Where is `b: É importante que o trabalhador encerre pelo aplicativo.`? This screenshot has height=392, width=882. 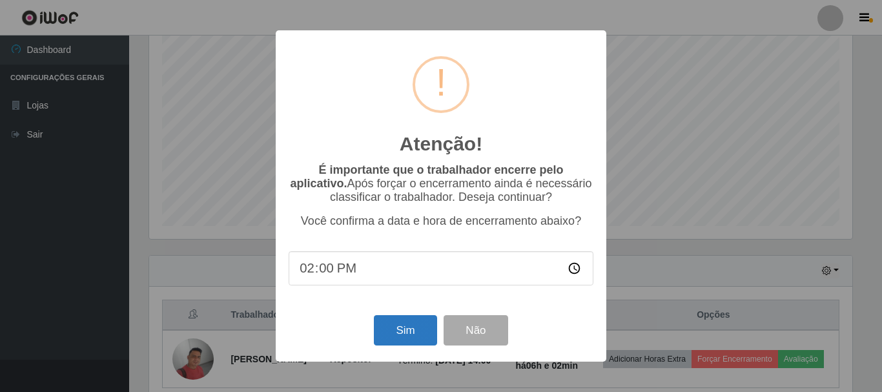 b: É importante que o trabalhador encerre pelo aplicativo. is located at coordinates (426, 176).